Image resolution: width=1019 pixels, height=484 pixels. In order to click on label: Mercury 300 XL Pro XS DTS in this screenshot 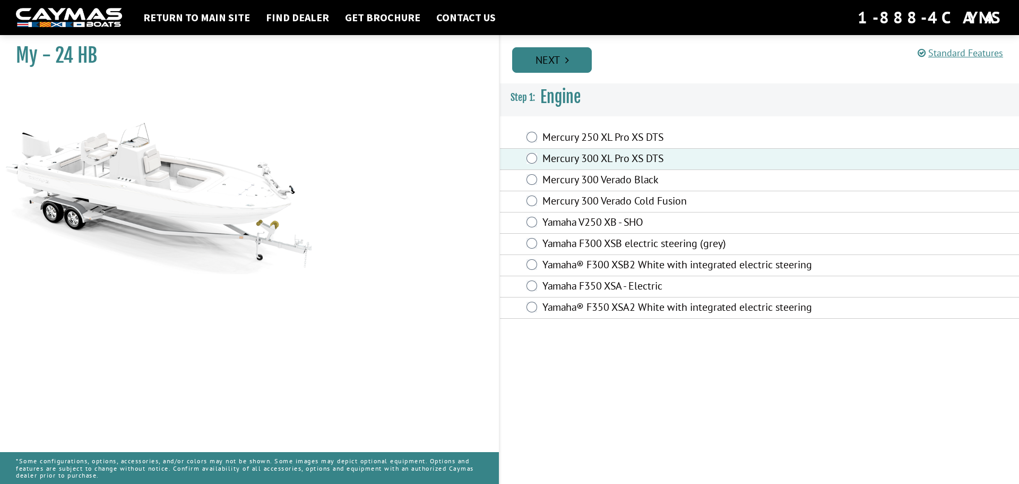, I will do `click(685, 159)`.